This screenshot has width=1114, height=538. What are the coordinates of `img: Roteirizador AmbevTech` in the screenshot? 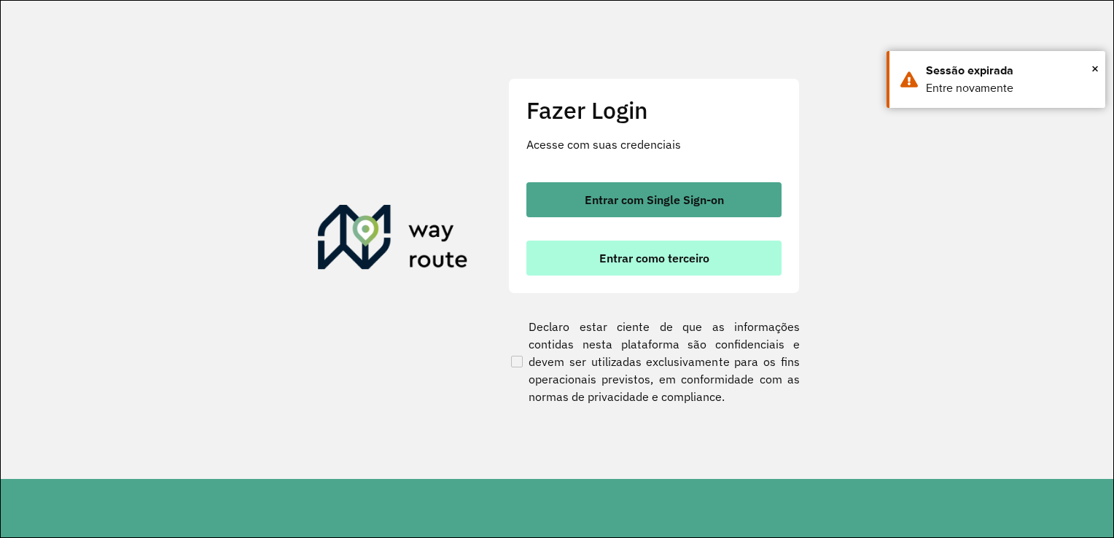 It's located at (393, 240).